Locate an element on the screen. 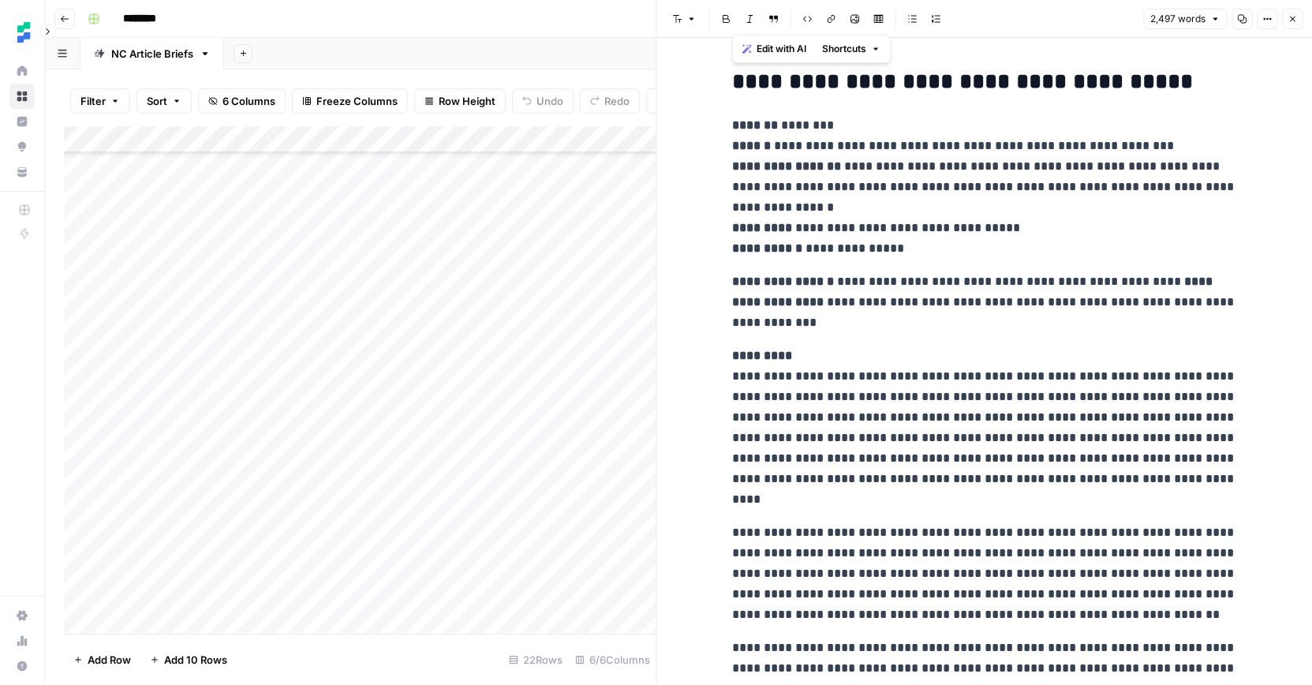 The height and width of the screenshot is (685, 1312). div: 6/6 Columns is located at coordinates (612, 659).